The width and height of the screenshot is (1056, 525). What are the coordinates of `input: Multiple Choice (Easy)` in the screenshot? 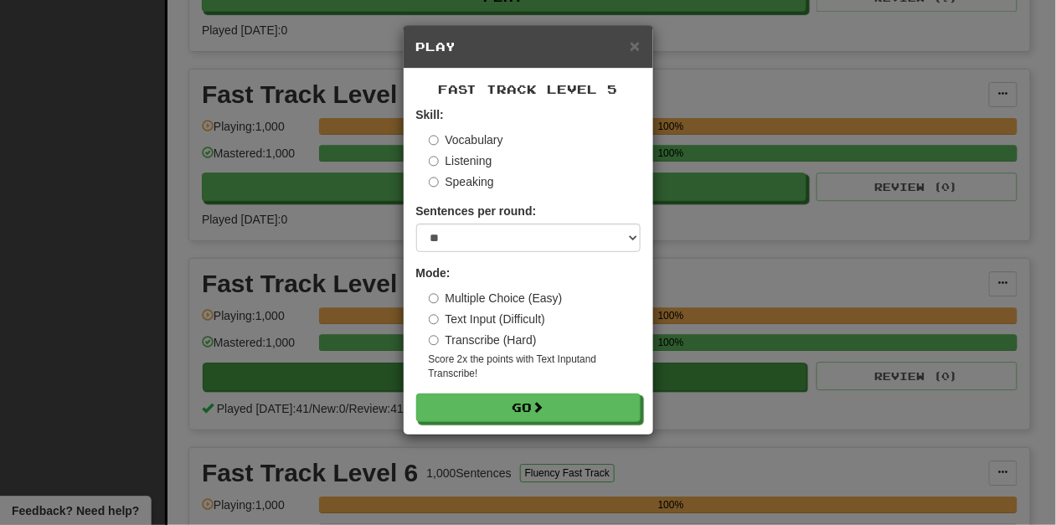 It's located at (434, 298).